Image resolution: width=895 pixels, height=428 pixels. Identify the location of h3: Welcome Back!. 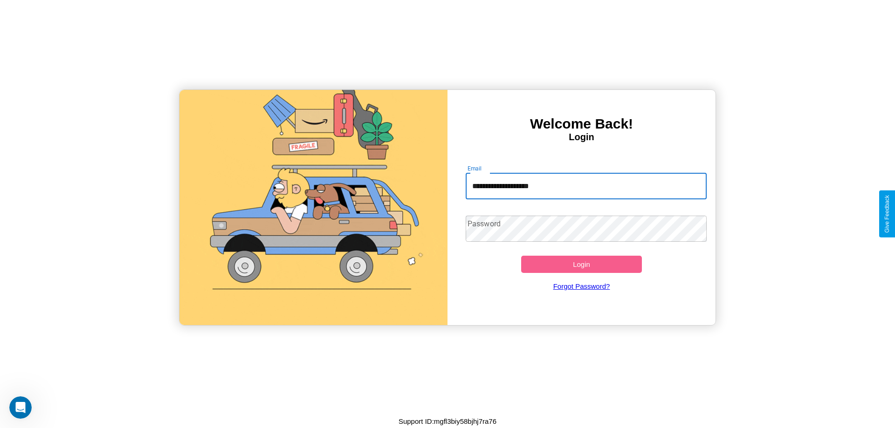
(581, 124).